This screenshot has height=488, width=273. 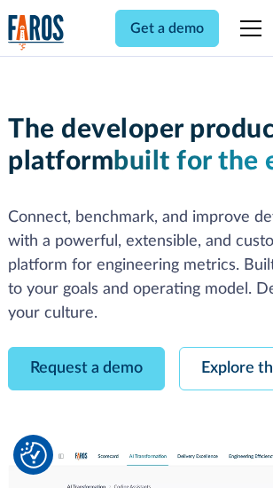 I want to click on img: Revisit consent button, so click(x=34, y=455).